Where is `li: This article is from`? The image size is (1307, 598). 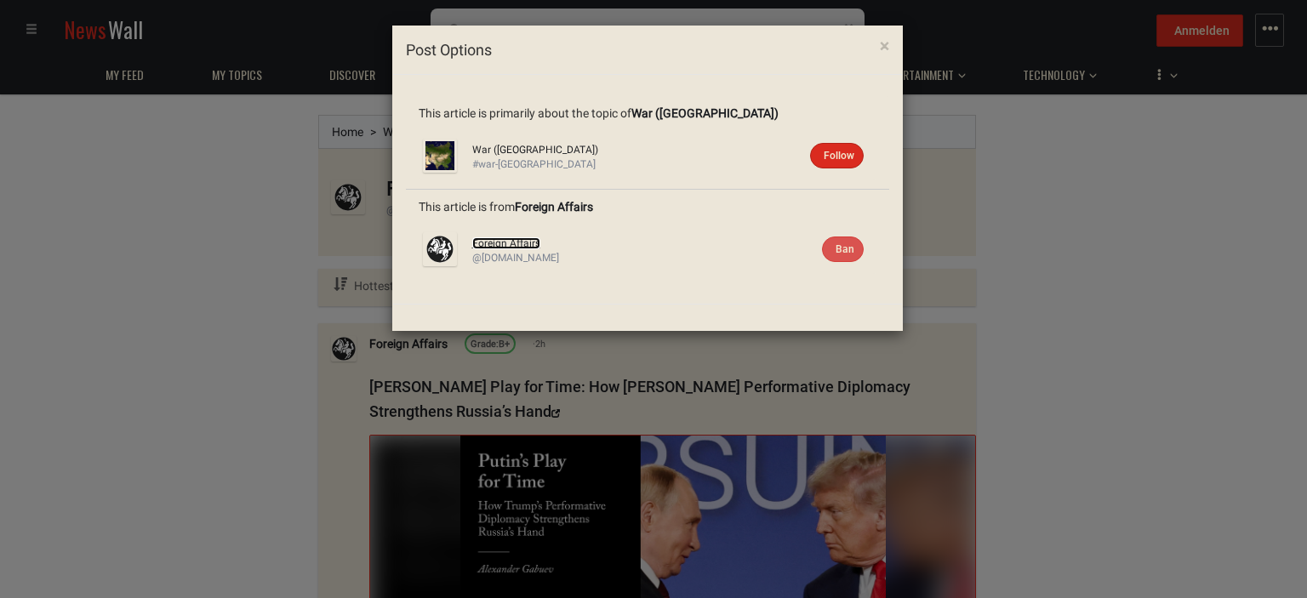
li: This article is from is located at coordinates (647, 236).